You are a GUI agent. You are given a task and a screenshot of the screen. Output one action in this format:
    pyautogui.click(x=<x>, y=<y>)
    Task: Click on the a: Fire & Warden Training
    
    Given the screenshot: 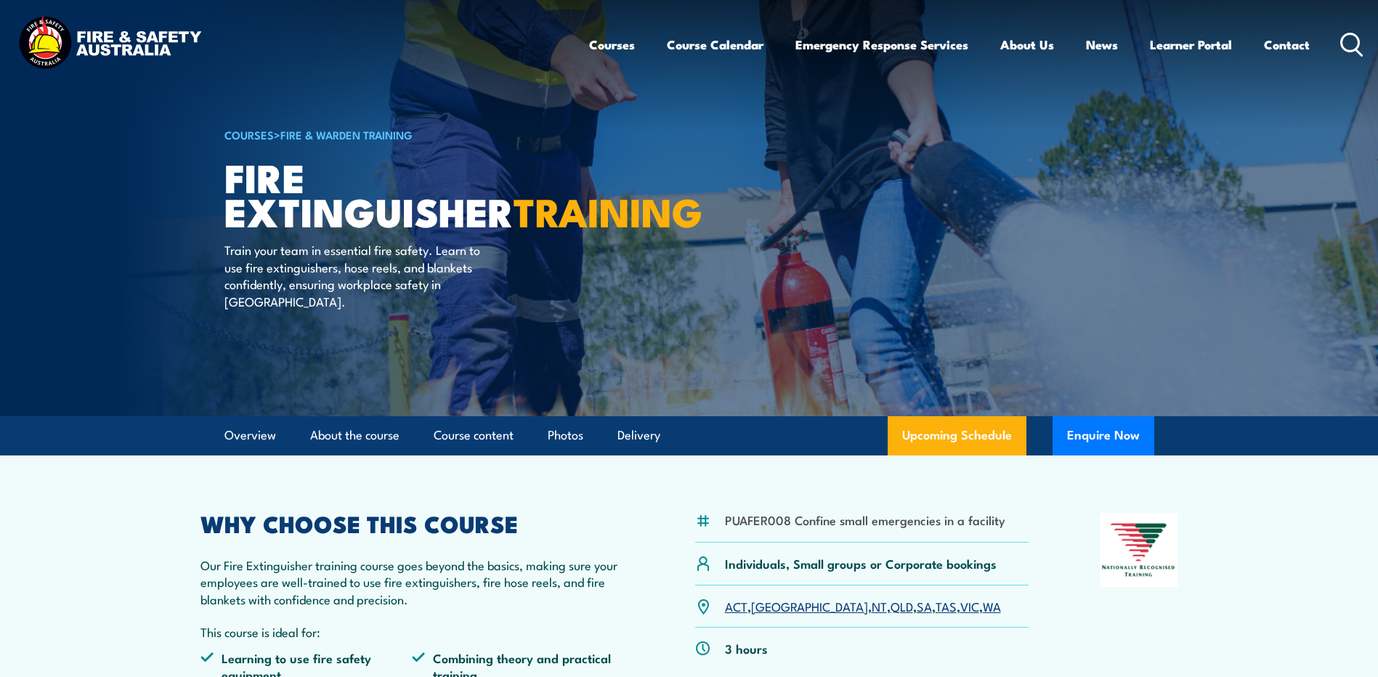 What is the action you would take?
    pyautogui.click(x=347, y=134)
    